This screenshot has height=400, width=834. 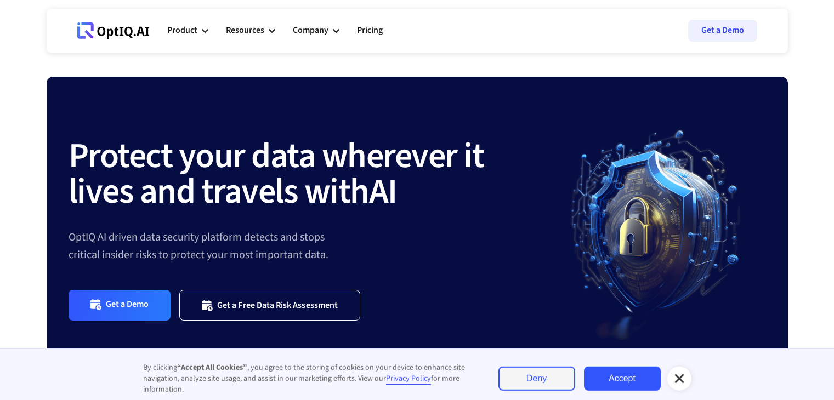 What do you see at coordinates (77, 38) in the screenshot?
I see `div: Webflow Homepage` at bounding box center [77, 38].